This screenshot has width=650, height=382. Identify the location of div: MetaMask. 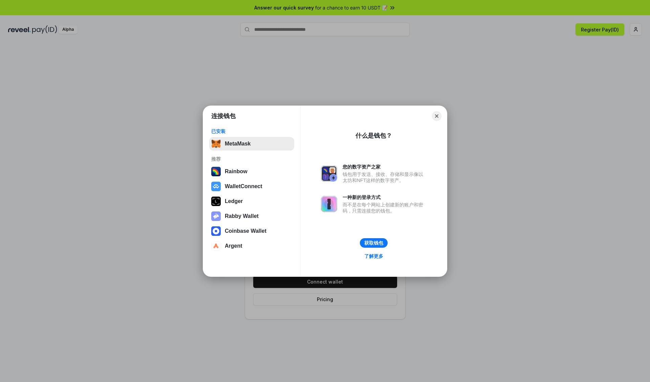
(238, 144).